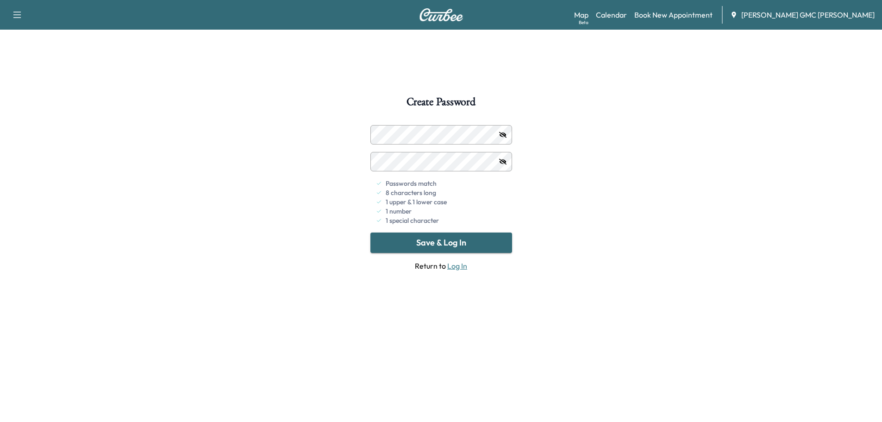 The width and height of the screenshot is (882, 422). What do you see at coordinates (411, 183) in the screenshot?
I see `span: Passwords match` at bounding box center [411, 183].